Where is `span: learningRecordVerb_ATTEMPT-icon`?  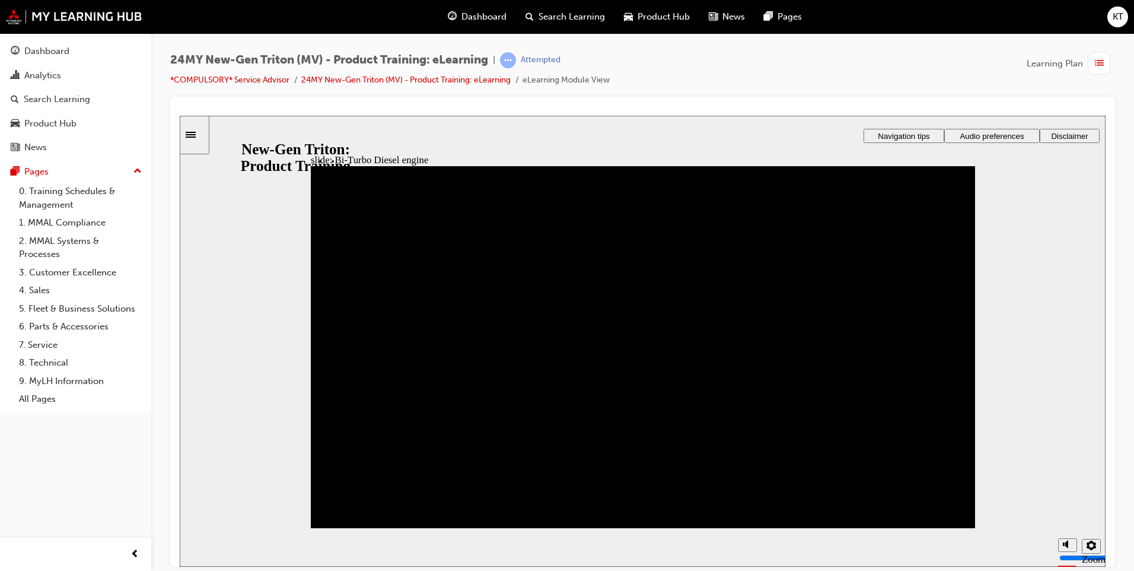 span: learningRecordVerb_ATTEMPT-icon is located at coordinates (508, 60).